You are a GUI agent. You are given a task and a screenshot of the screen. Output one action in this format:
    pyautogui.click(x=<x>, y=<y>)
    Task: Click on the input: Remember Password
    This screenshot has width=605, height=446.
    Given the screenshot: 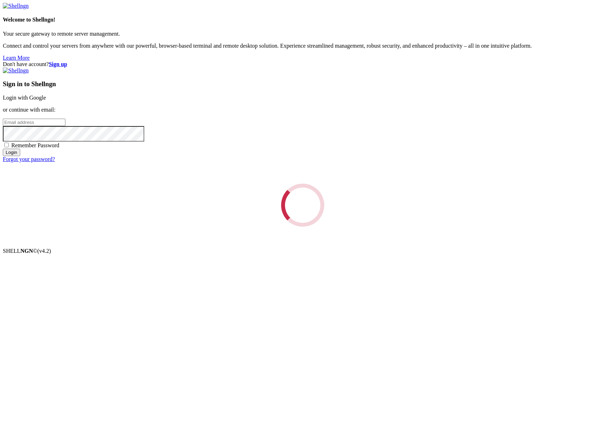 What is the action you would take?
    pyautogui.click(x=6, y=145)
    